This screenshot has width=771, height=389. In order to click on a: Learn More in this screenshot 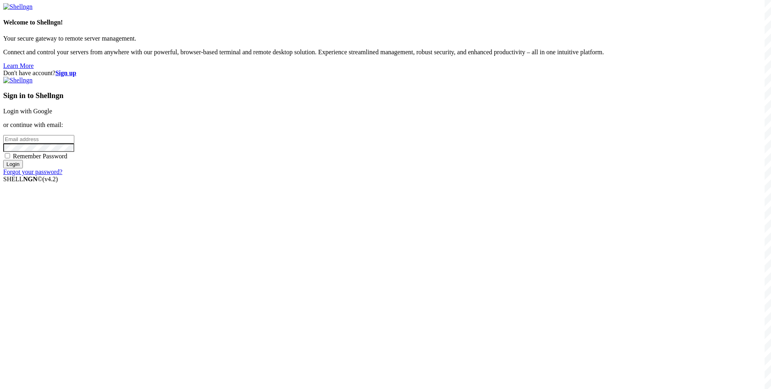, I will do `click(18, 65)`.